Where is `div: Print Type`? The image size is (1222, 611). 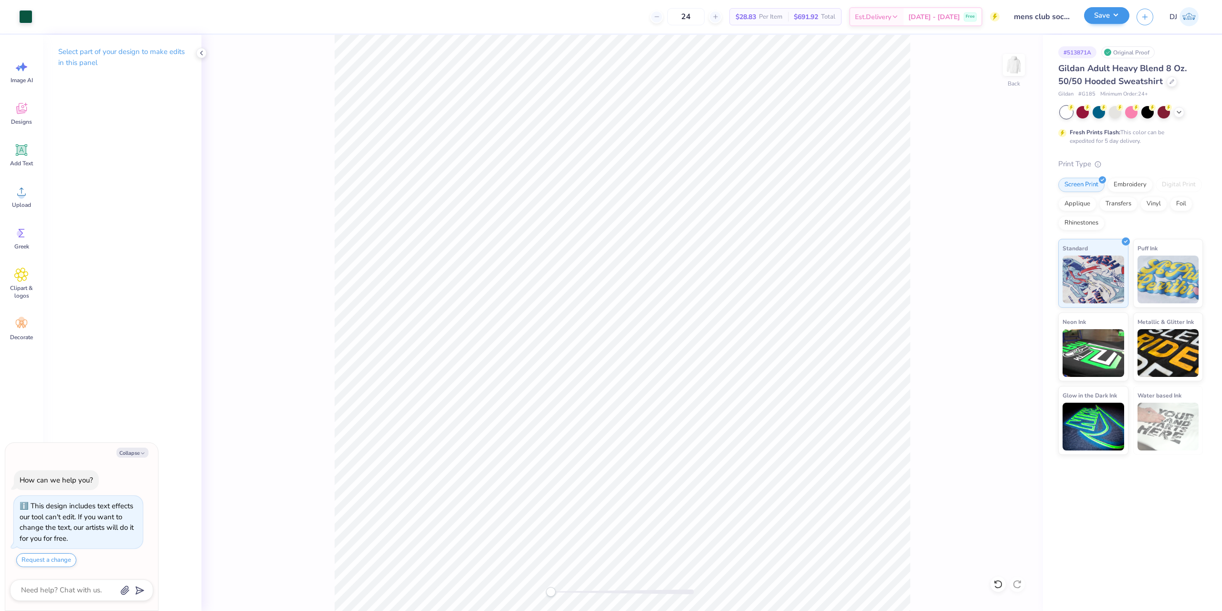 div: Print Type is located at coordinates (1131, 164).